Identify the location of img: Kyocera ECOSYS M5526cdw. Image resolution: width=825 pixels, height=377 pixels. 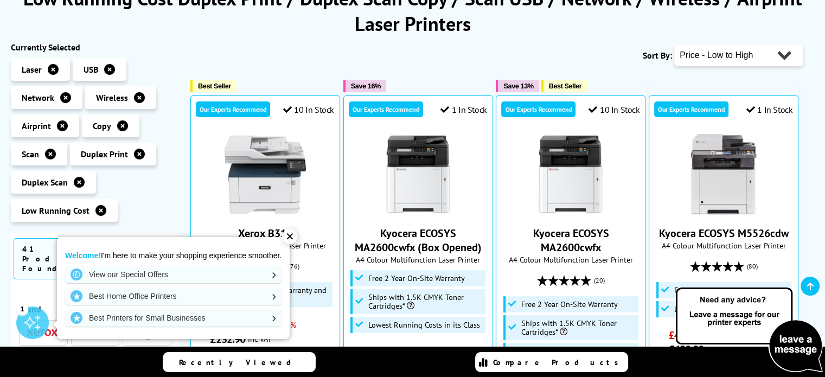
(724, 175).